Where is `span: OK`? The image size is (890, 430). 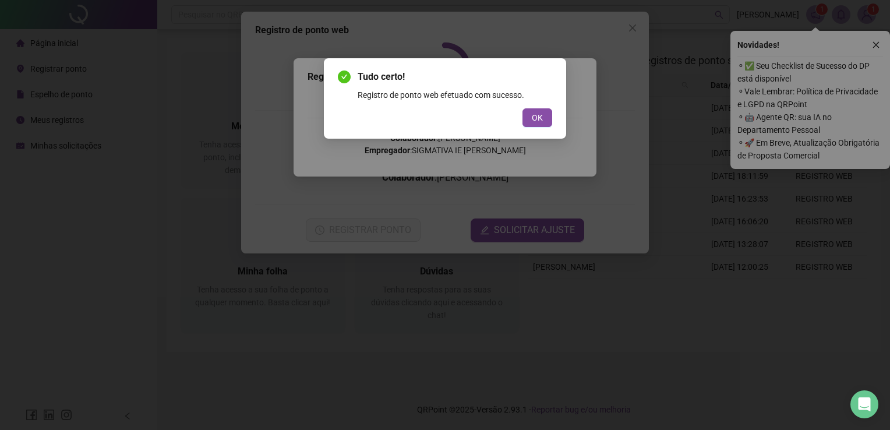 span: OK is located at coordinates (537, 118).